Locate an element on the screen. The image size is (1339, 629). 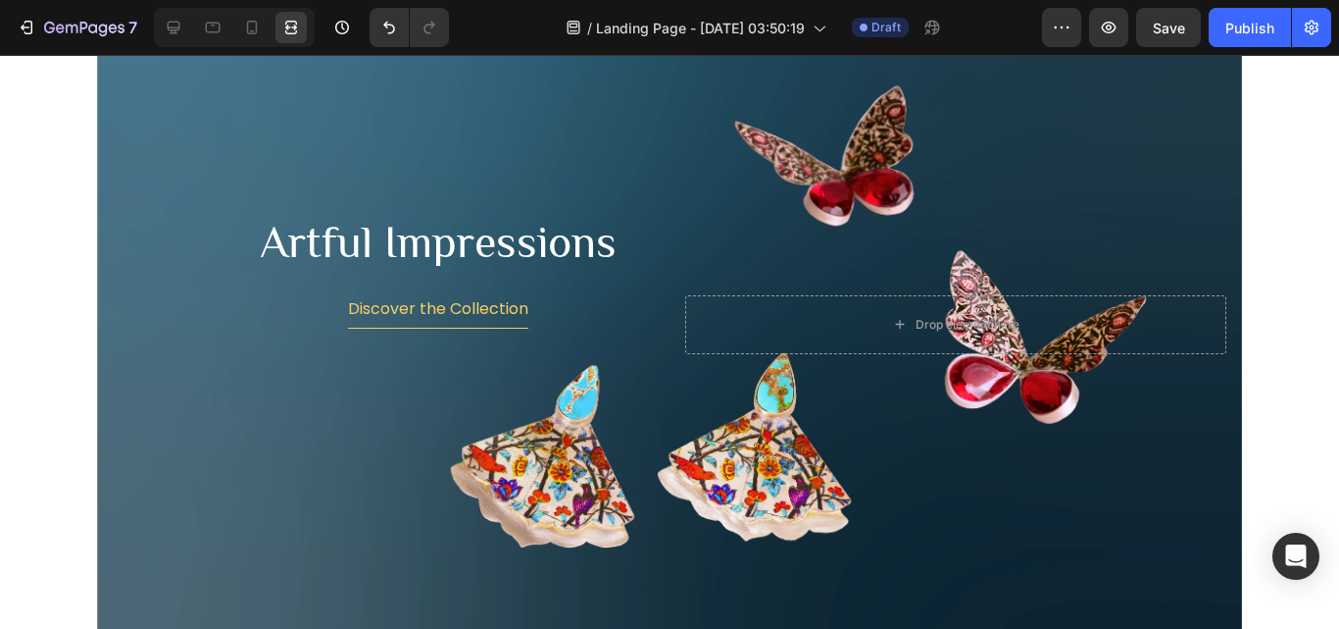
span: Draft is located at coordinates (886, 27).